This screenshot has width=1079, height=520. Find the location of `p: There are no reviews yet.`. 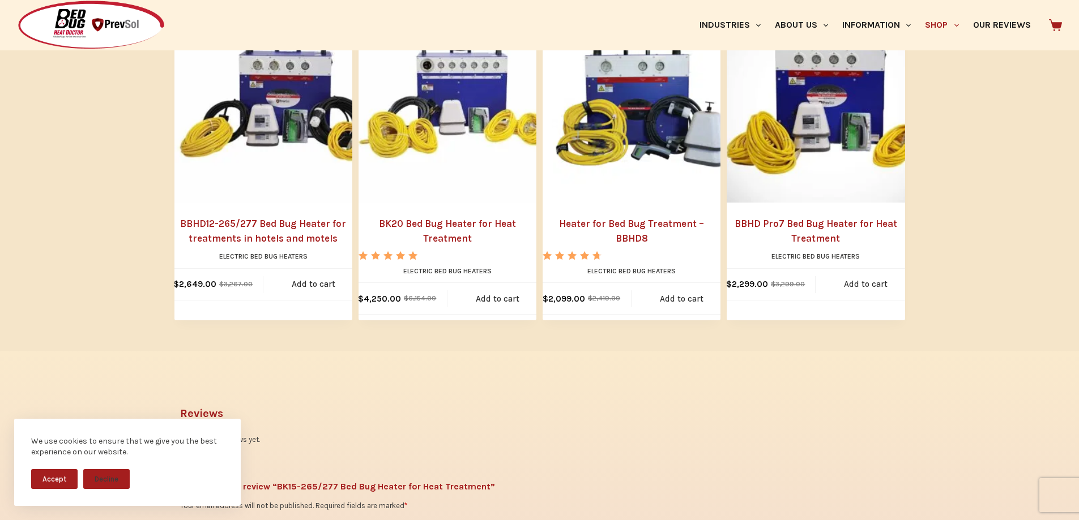

p: There are no reviews yet. is located at coordinates (540, 439).